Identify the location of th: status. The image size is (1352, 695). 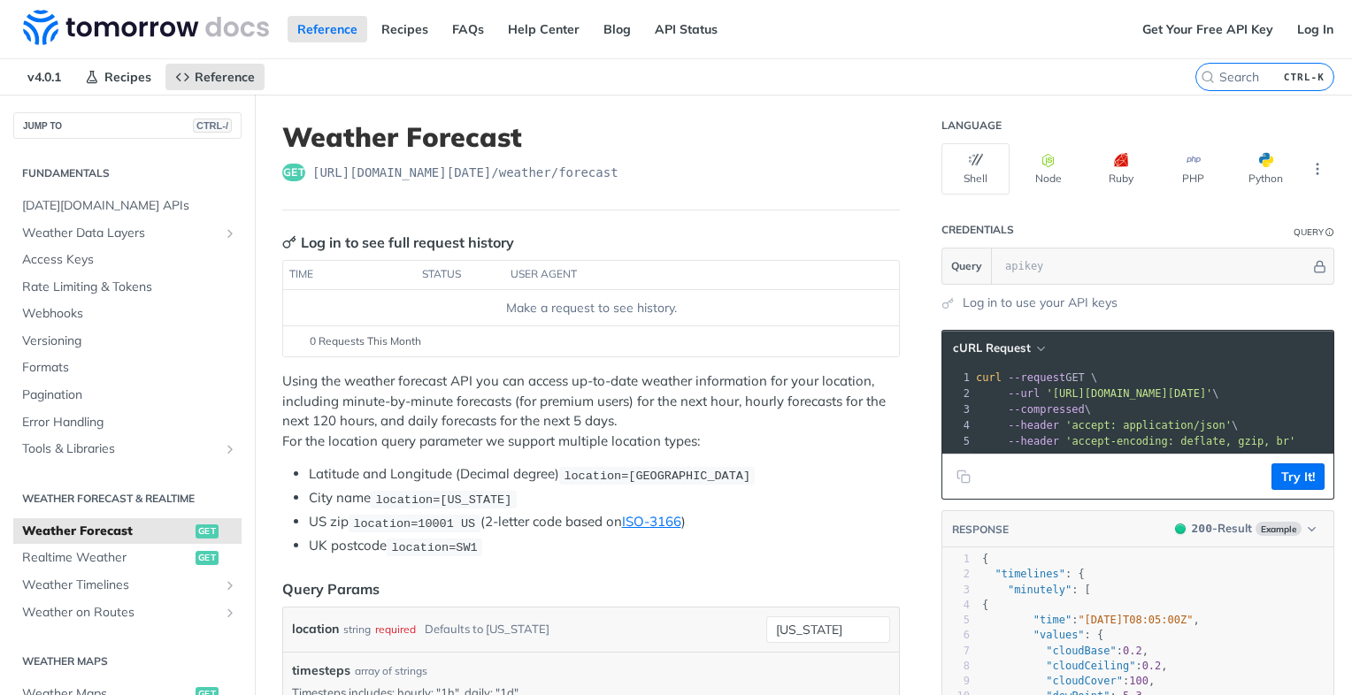
(460, 275).